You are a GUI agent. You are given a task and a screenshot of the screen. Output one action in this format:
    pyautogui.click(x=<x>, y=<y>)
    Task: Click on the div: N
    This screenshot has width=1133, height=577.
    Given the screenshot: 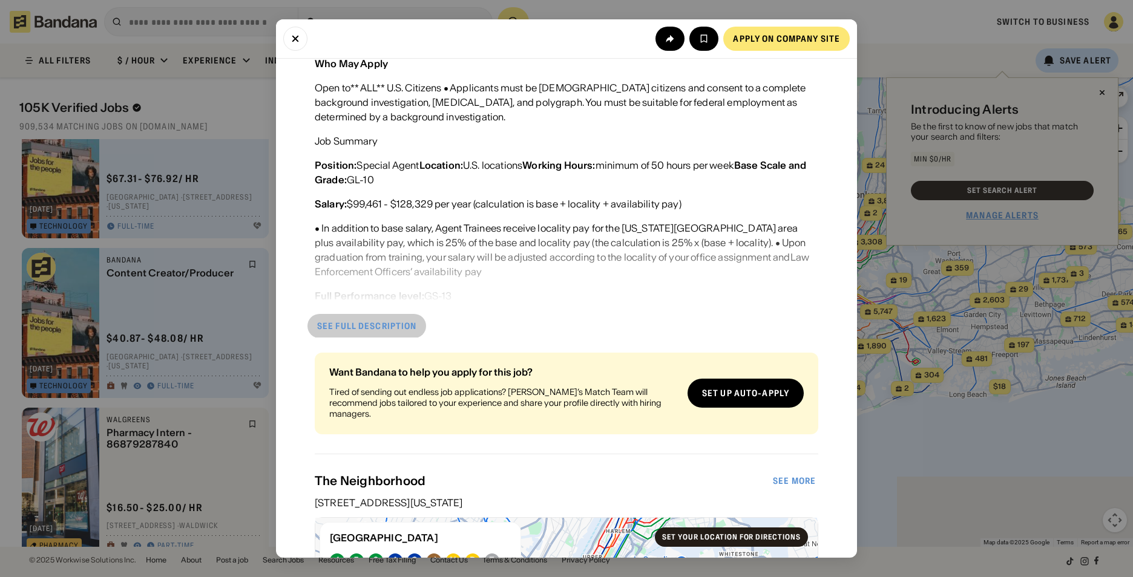 What is the action you would take?
    pyautogui.click(x=453, y=560)
    